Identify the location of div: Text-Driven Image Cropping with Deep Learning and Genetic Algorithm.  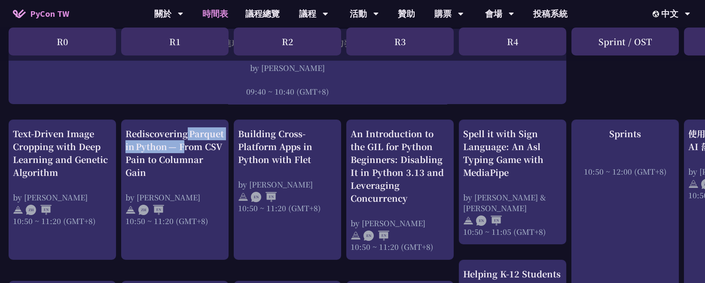
(62, 153).